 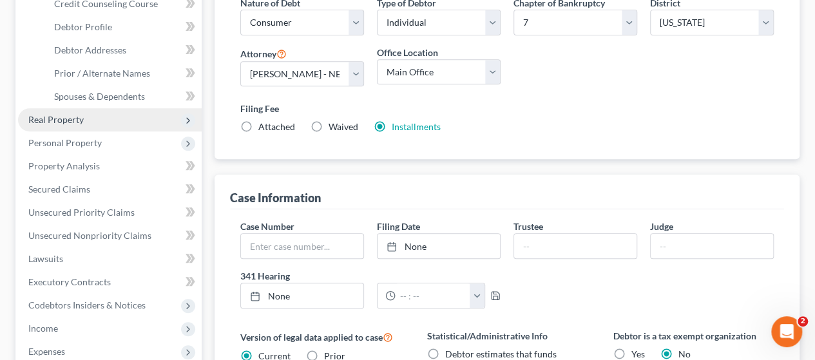 I want to click on label: Debtor is a tax exempt organization, so click(x=693, y=335).